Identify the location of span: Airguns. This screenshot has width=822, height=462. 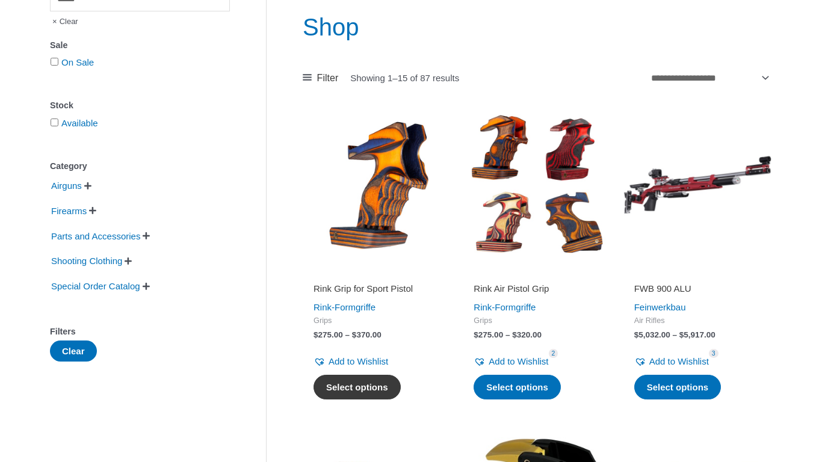
(66, 186).